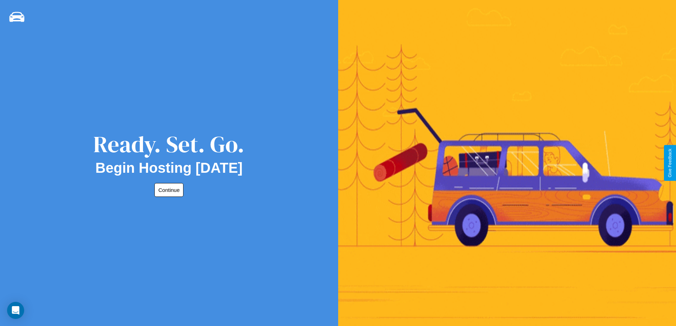 The width and height of the screenshot is (676, 326). Describe the element at coordinates (670, 163) in the screenshot. I see `div: Give Feedback` at that location.